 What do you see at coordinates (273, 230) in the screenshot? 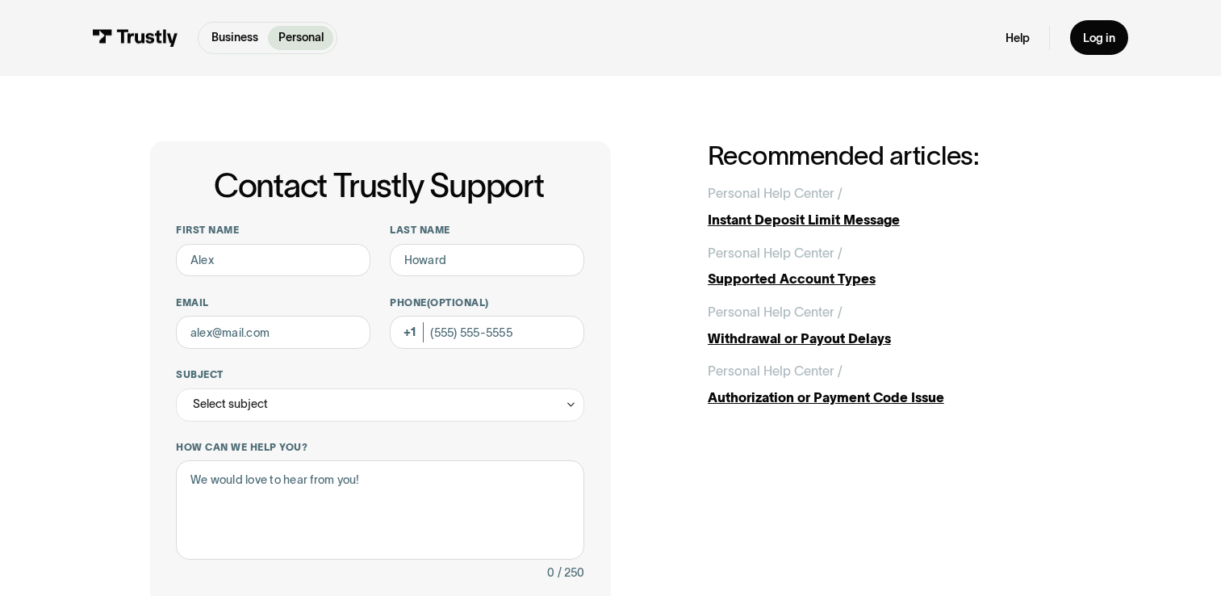
I see `label: First name` at bounding box center [273, 230].